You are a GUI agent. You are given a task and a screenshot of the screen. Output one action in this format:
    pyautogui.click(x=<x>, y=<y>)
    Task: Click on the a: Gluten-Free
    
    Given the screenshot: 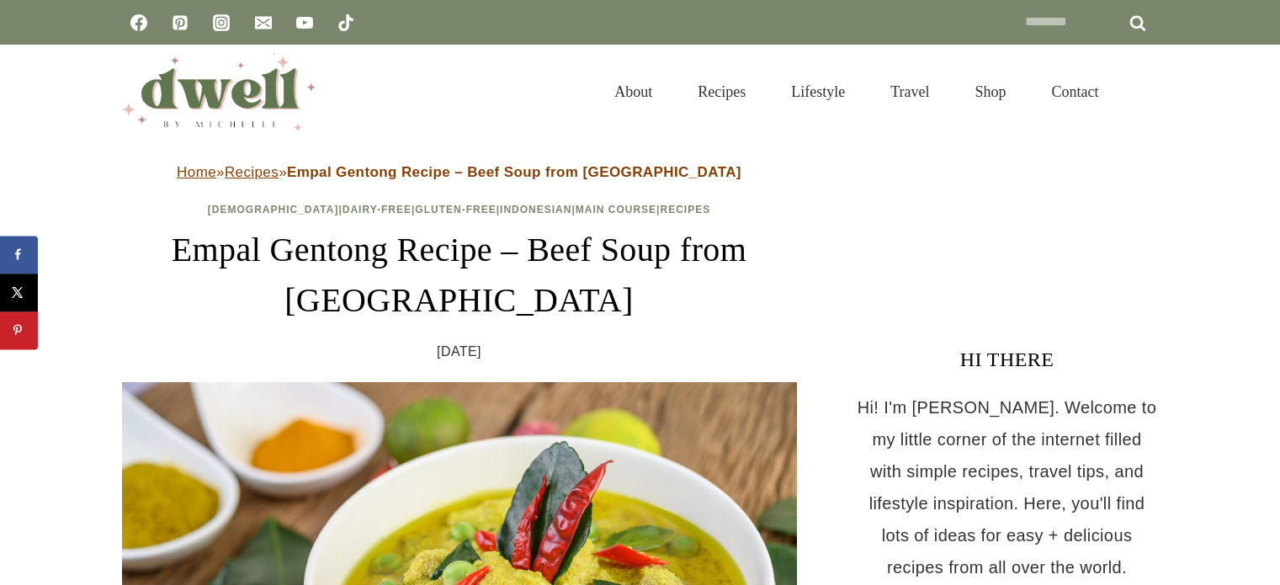 What is the action you would take?
    pyautogui.click(x=455, y=209)
    